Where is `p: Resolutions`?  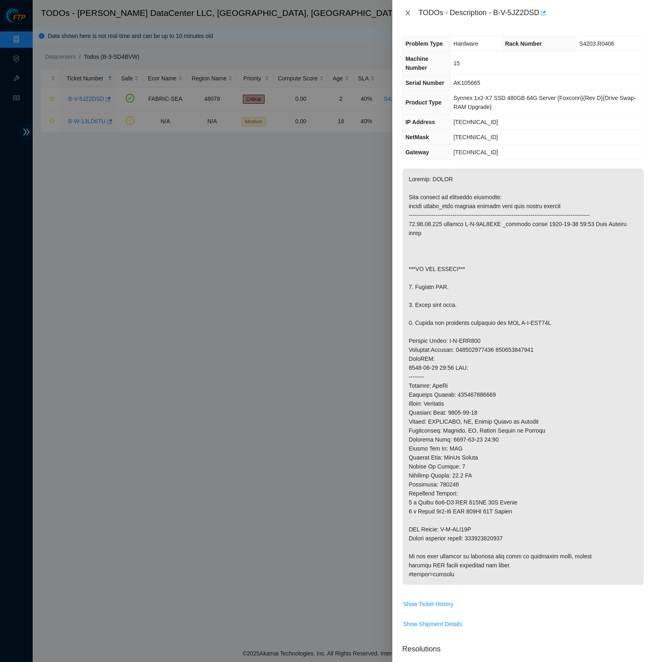 p: Resolutions is located at coordinates (523, 646).